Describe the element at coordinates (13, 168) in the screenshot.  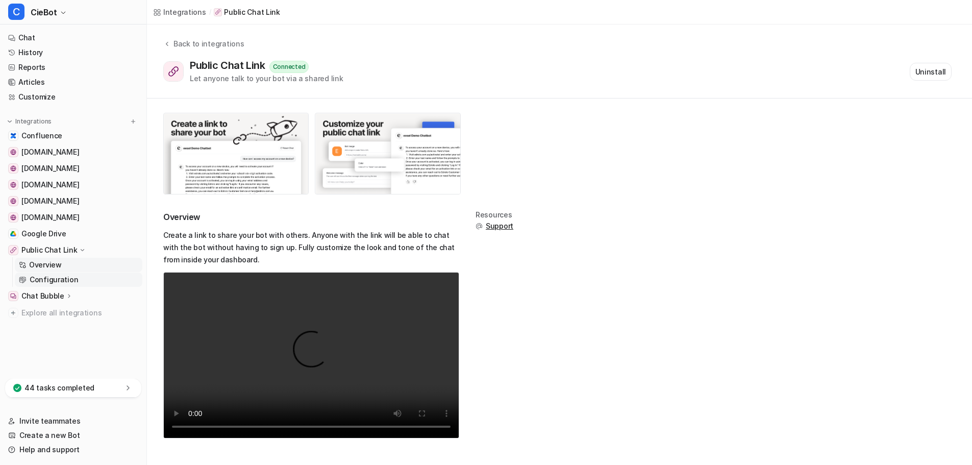
I see `img: cieblink.com` at that location.